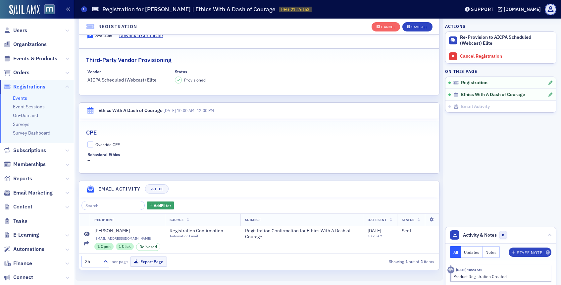 This screenshot has height=285, width=561. I want to click on div: Available, so click(104, 35).